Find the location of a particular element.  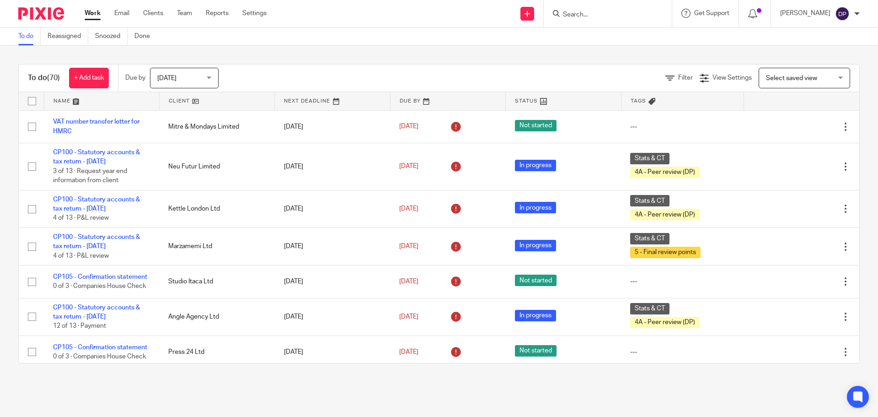

a: VAT number transfer letter for HMRC is located at coordinates (96, 126).